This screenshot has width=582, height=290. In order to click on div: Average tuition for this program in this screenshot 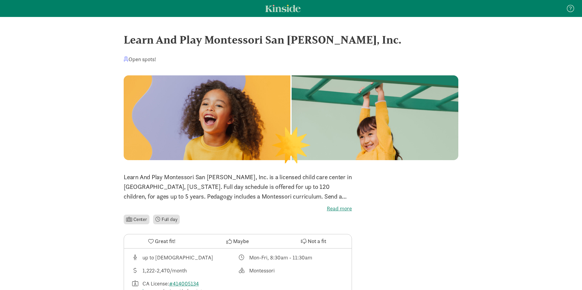, I will do `click(184, 270)`.